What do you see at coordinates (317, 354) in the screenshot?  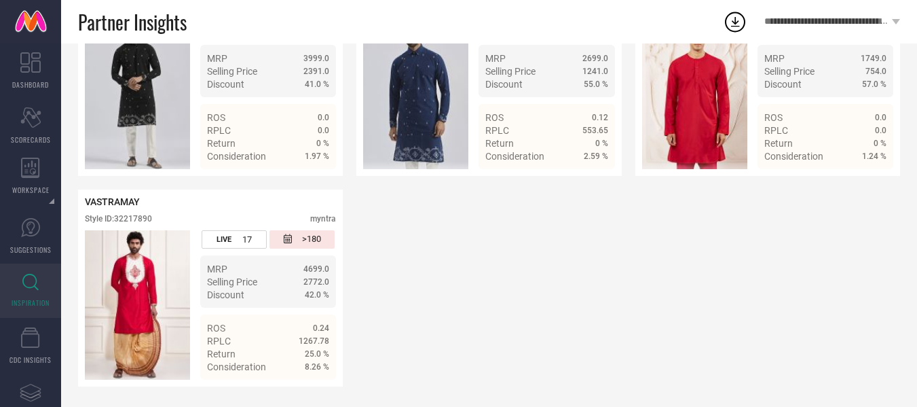 I see `span: 25.0 %` at bounding box center [317, 354].